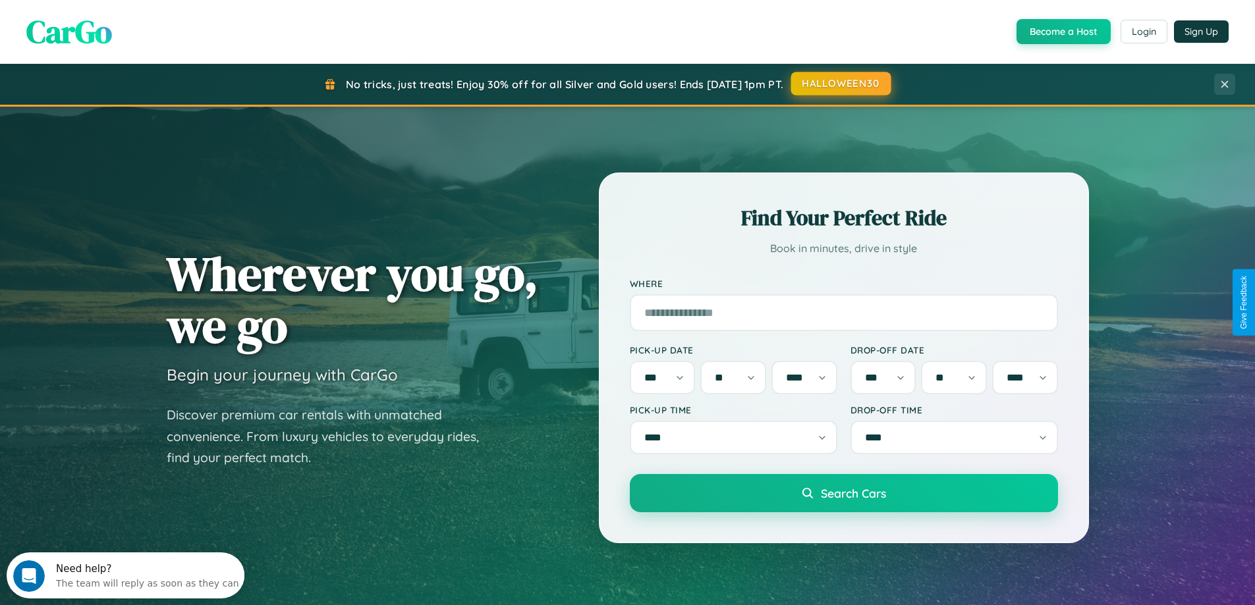 This screenshot has width=1255, height=605. I want to click on button: Sign Up, so click(1201, 32).